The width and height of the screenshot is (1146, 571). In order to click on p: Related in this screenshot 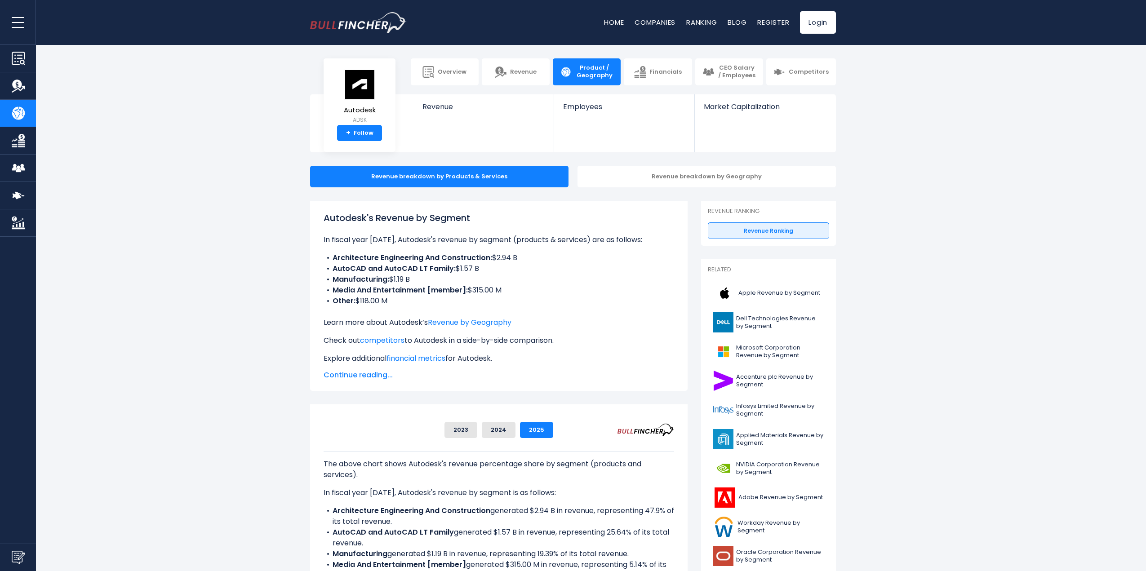, I will do `click(769, 270)`.